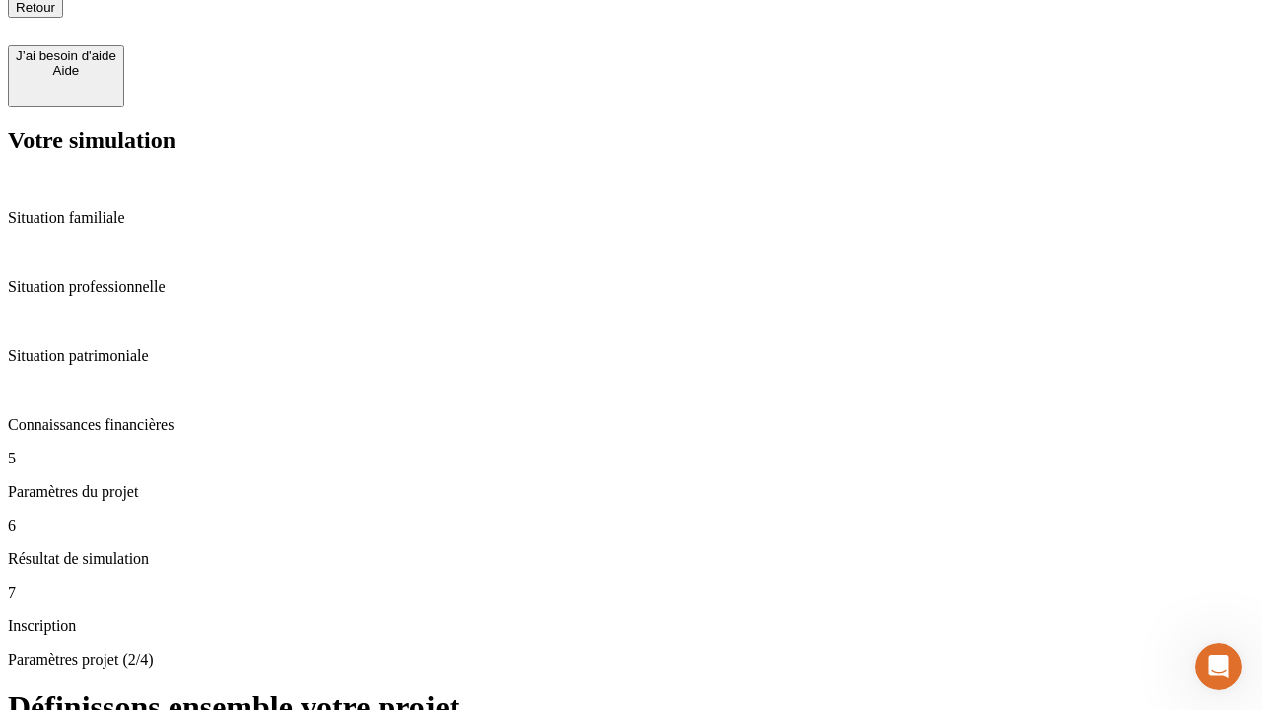  I want to click on p: Résultat de simulation, so click(631, 559).